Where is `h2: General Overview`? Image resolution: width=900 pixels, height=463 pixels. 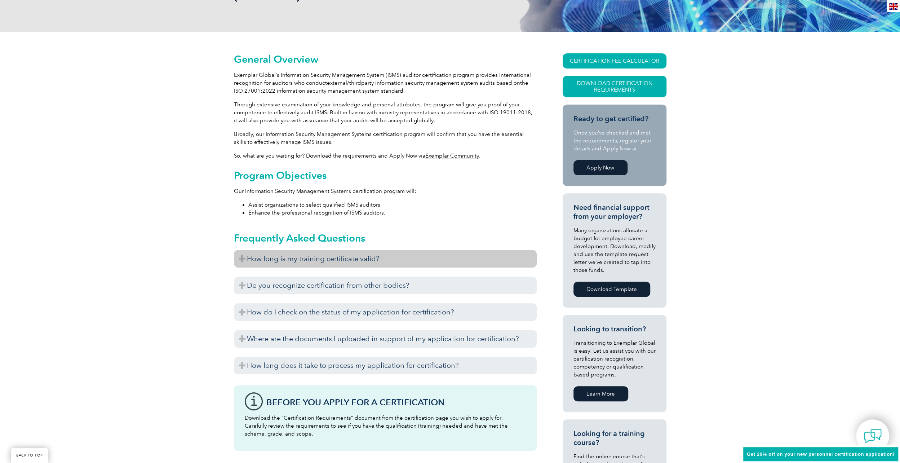
h2: General Overview is located at coordinates (385, 59).